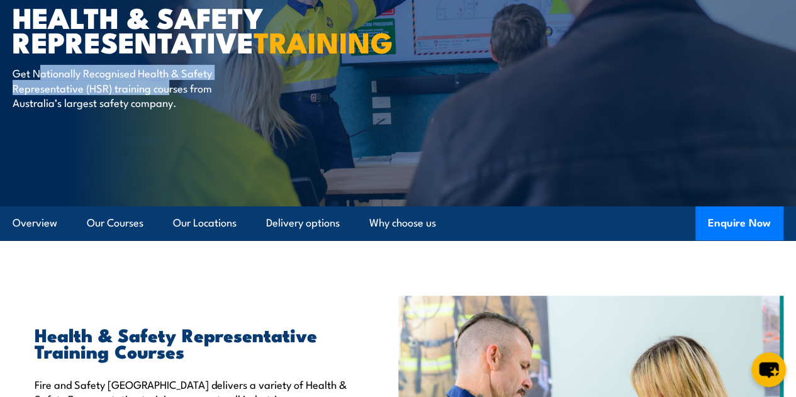 The image size is (796, 397). I want to click on a: Our Locations, so click(205, 223).